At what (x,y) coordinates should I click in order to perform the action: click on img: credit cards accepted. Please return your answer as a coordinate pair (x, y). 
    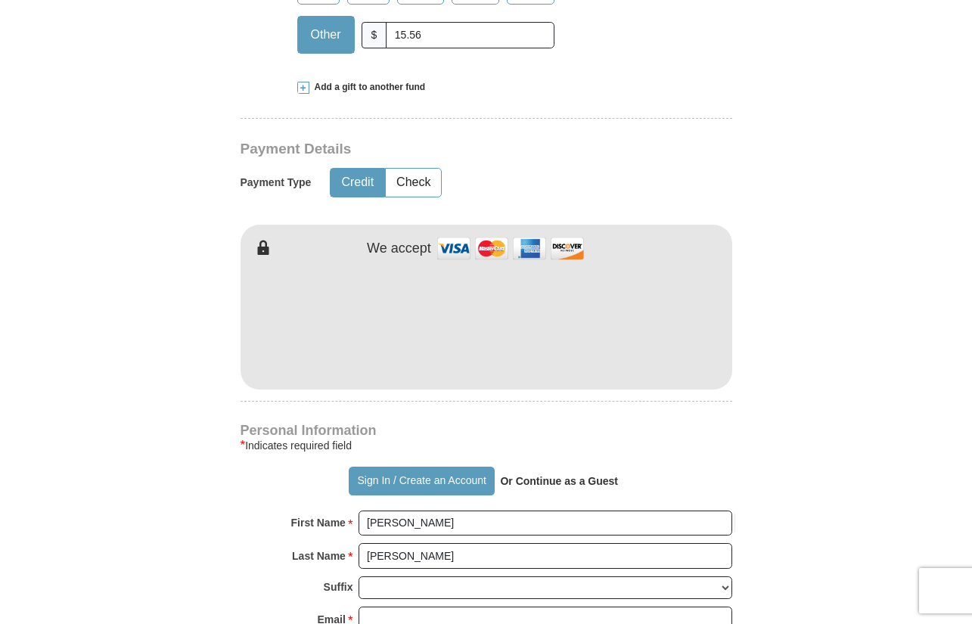
    Looking at the image, I should click on (511, 248).